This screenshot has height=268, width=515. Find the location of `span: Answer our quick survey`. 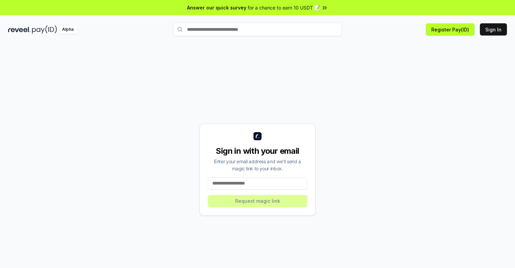

span: Answer our quick survey is located at coordinates (217, 7).